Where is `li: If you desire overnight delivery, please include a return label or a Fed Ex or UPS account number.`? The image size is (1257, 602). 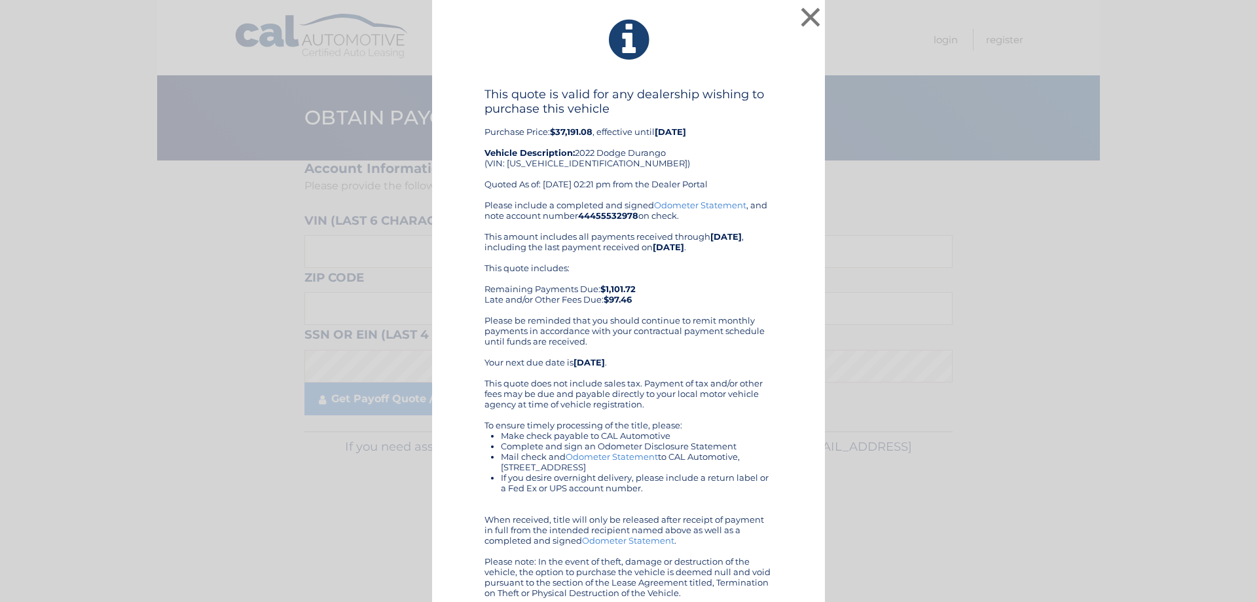 li: If you desire overnight delivery, please include a return label or a Fed Ex or UPS account number. is located at coordinates (636, 483).